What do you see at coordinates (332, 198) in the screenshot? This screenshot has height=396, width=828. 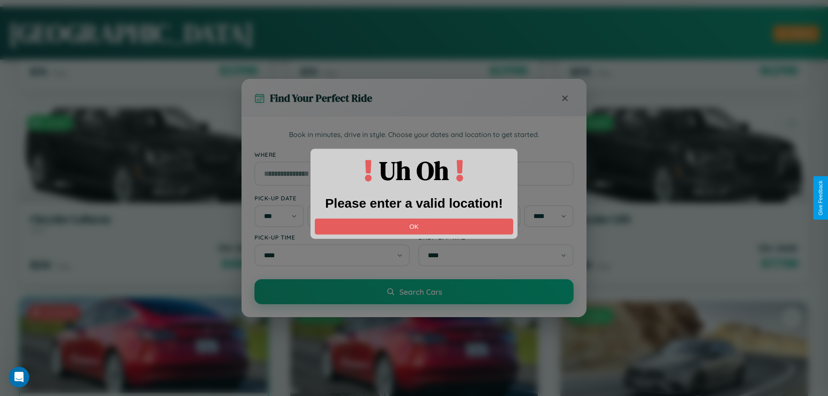 I see `label: Pick-up Date` at bounding box center [332, 198].